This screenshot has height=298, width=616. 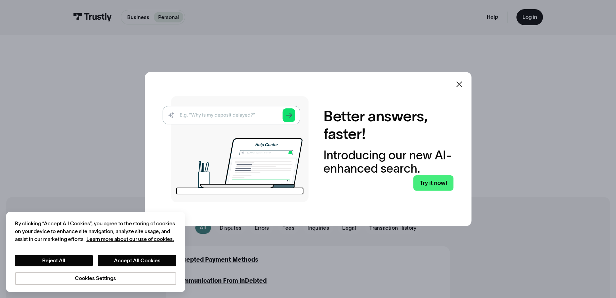 I want to click on h2: Better answers, faster!, so click(x=389, y=125).